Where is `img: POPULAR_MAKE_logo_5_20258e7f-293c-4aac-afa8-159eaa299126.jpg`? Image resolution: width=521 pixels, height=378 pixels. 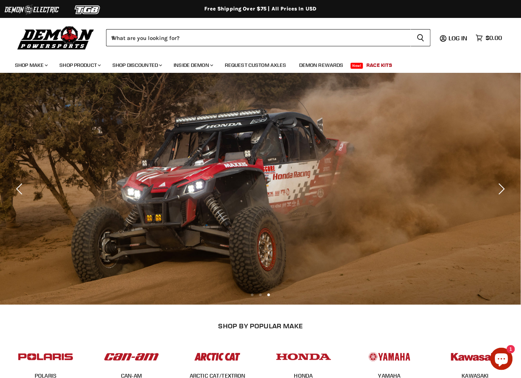 img: POPULAR_MAKE_logo_5_20258e7f-293c-4aac-afa8-159eaa299126.jpg is located at coordinates (389, 357).